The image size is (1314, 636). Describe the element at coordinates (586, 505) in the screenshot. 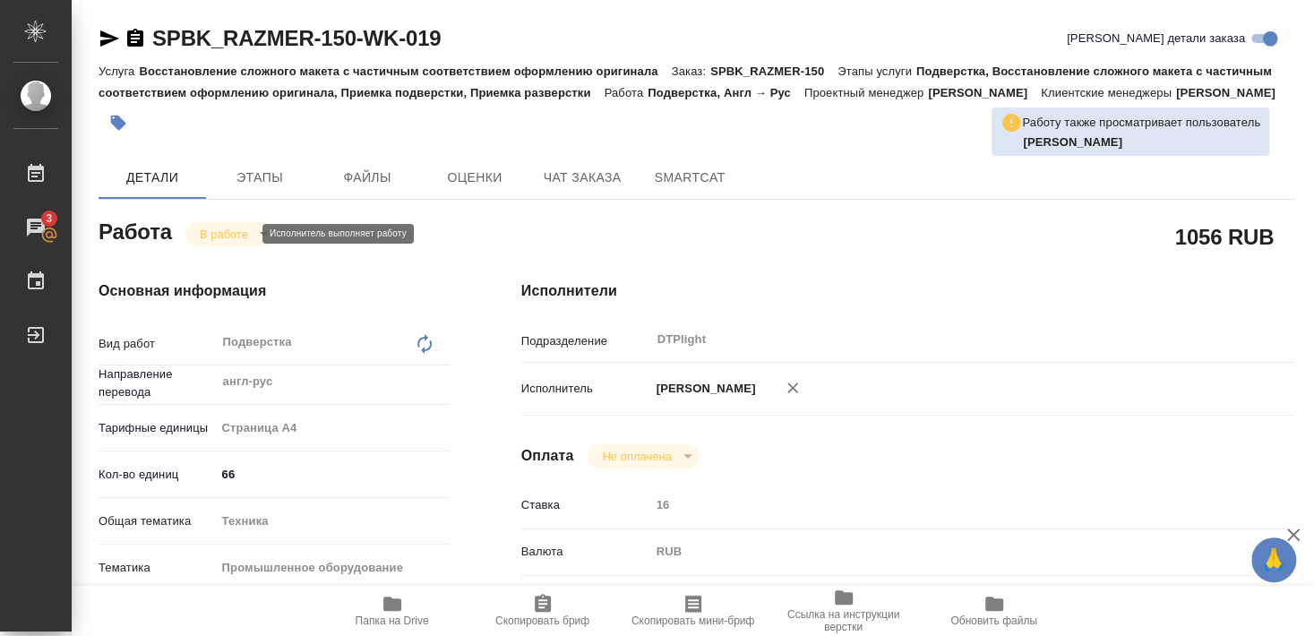

I see `p: Ставка` at that location.